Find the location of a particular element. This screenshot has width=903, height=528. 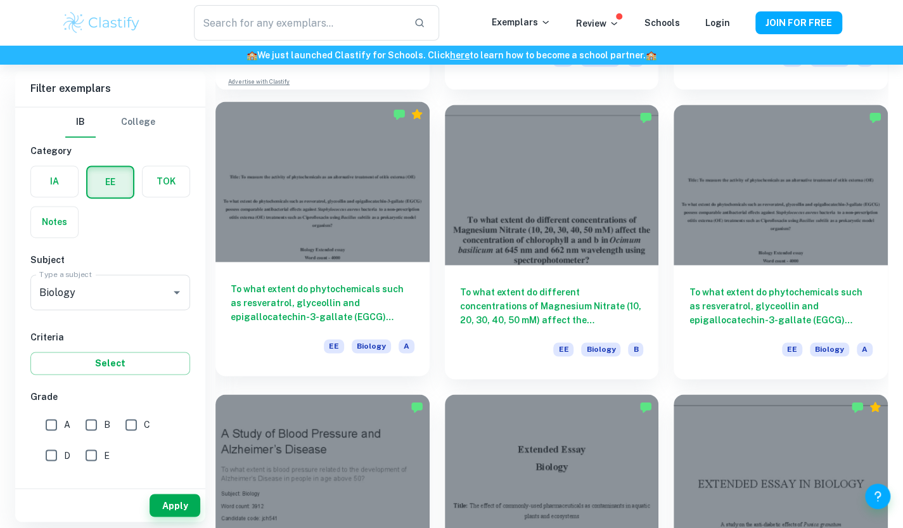

button: Select is located at coordinates (110, 363).